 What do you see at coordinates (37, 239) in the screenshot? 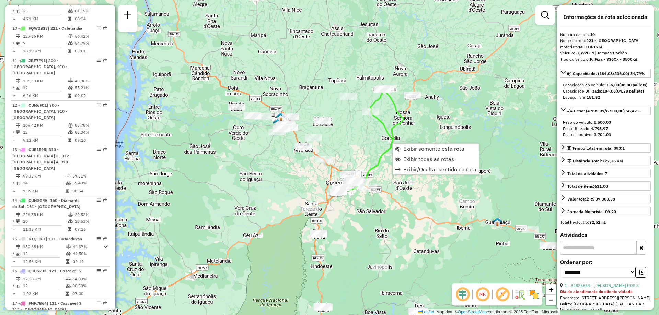
I see `span: RTQ1I61` at bounding box center [37, 239].